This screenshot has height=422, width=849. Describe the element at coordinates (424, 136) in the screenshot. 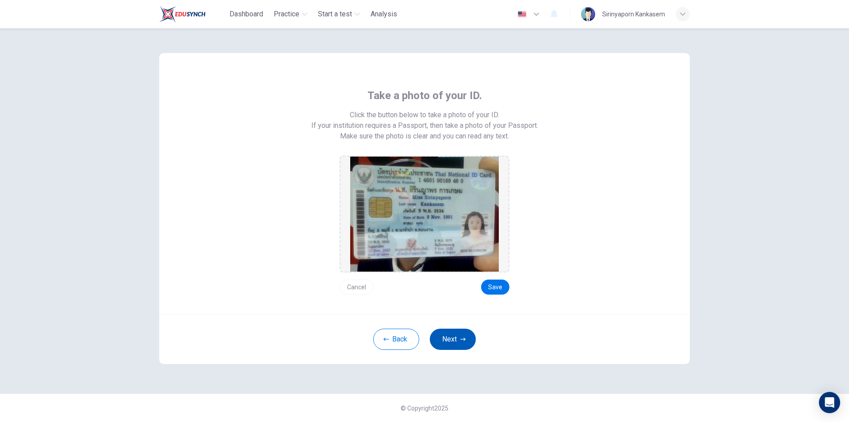

I see `span: Make sure the photo is clear and you can read any text.` at that location.